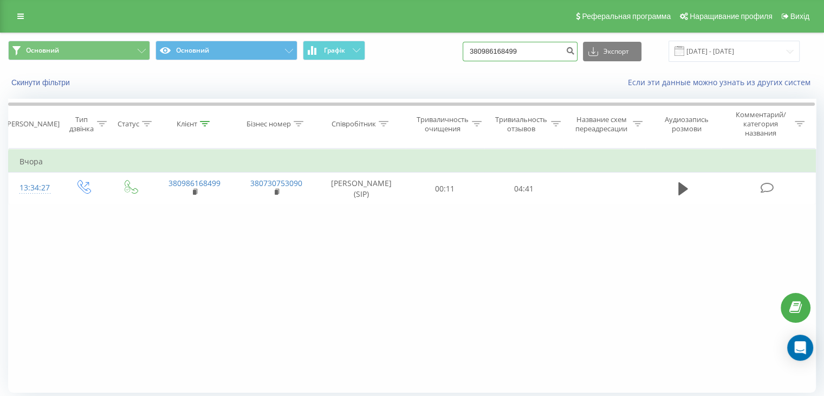 The image size is (824, 396). Describe the element at coordinates (187, 124) in the screenshot. I see `font: Клієнт` at that location.